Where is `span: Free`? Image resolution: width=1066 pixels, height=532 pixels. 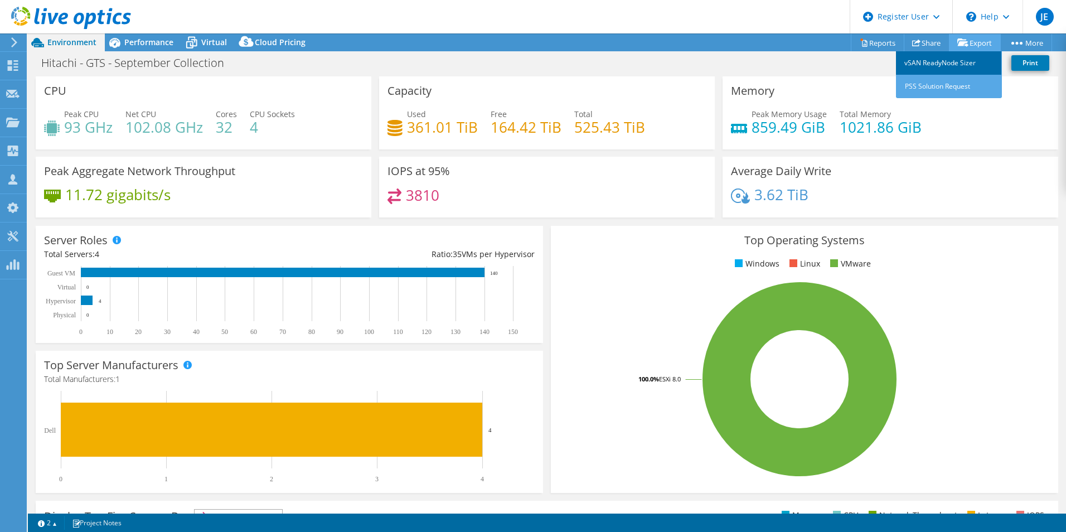
span: Free is located at coordinates (498, 114).